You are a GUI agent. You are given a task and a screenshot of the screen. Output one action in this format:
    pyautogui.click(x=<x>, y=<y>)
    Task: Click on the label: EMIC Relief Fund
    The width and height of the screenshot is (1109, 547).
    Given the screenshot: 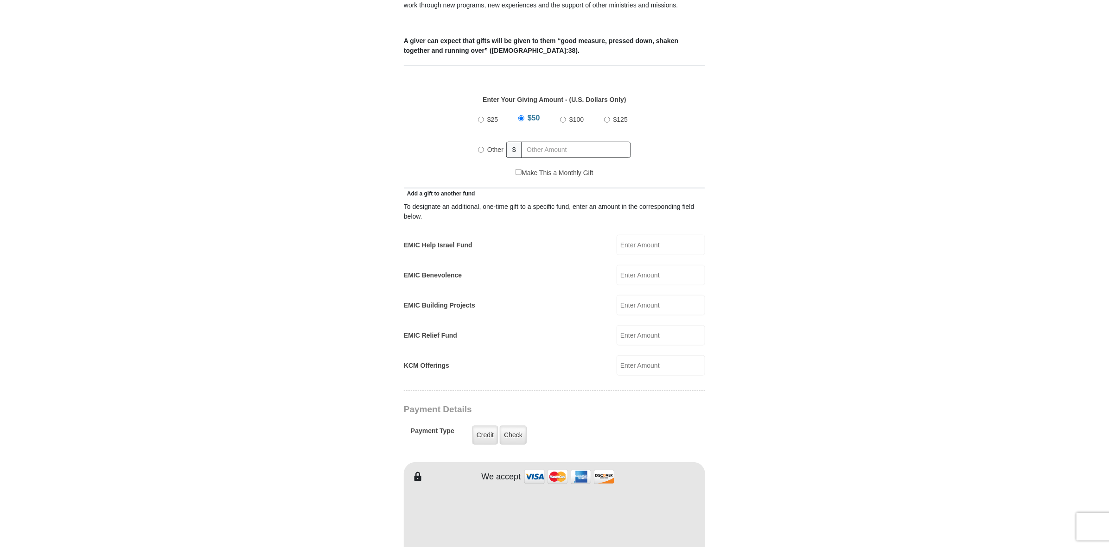 What is the action you would take?
    pyautogui.click(x=430, y=336)
    